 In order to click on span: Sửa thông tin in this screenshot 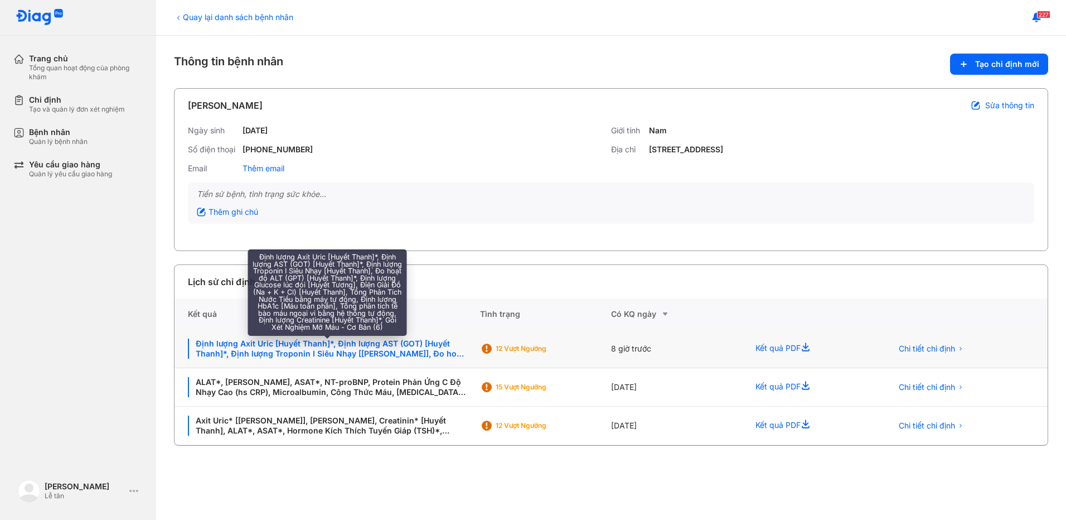, I will do `click(1010, 105)`.